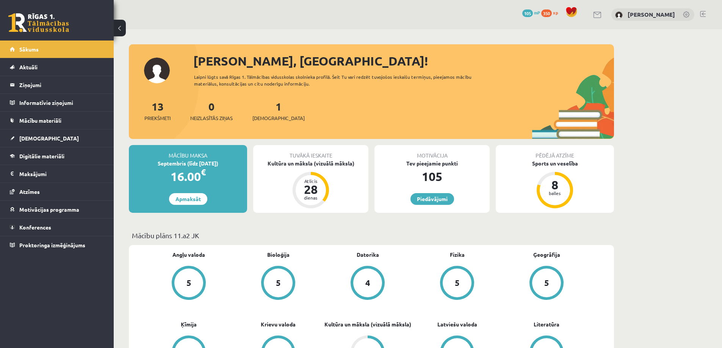  I want to click on div: balles, so click(555, 193).